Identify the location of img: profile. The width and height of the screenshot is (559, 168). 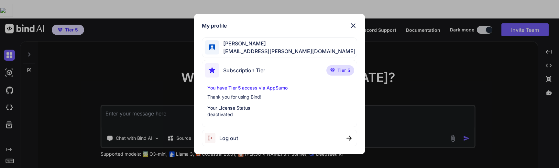
(212, 47).